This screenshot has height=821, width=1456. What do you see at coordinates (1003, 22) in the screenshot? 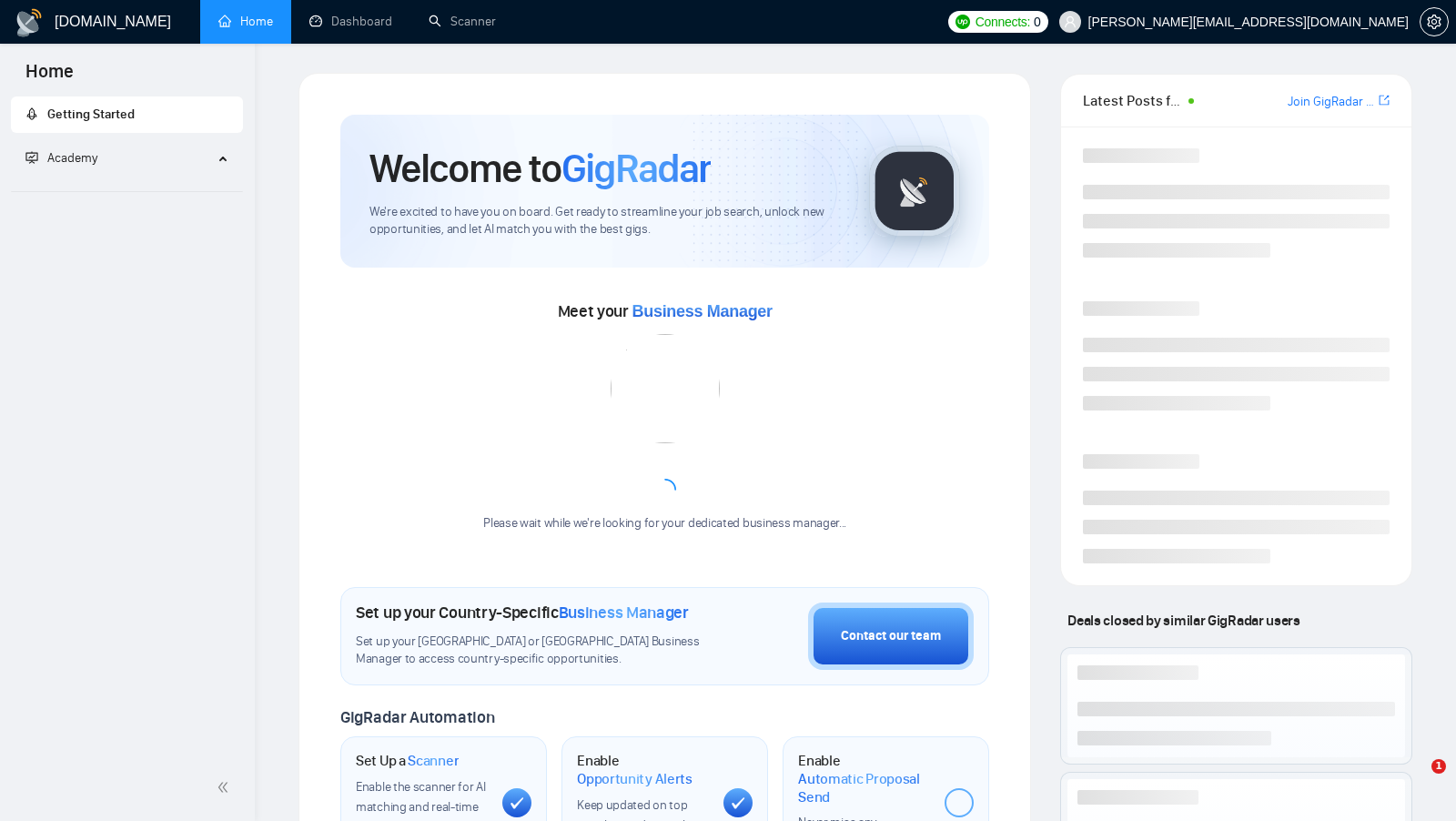
I see `span: Connects:` at bounding box center [1003, 22].